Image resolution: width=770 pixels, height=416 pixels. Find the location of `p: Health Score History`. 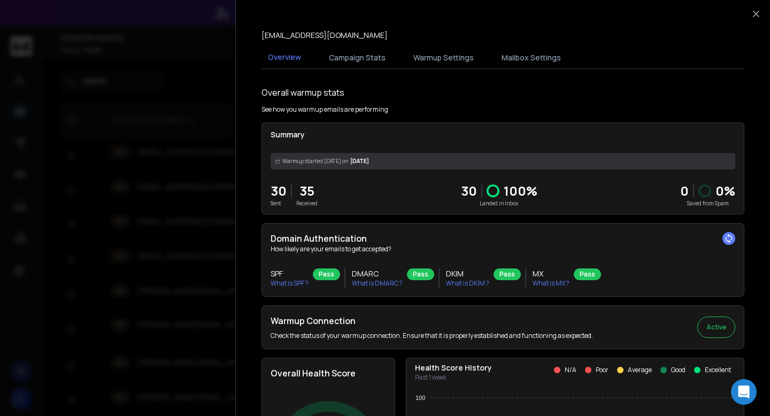

p: Health Score History is located at coordinates (453, 368).